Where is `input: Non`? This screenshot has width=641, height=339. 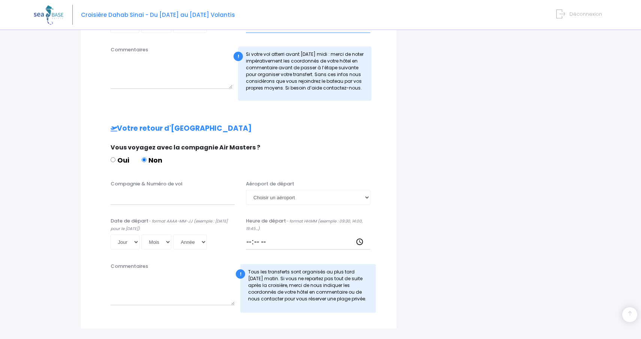 input: Non is located at coordinates (144, 160).